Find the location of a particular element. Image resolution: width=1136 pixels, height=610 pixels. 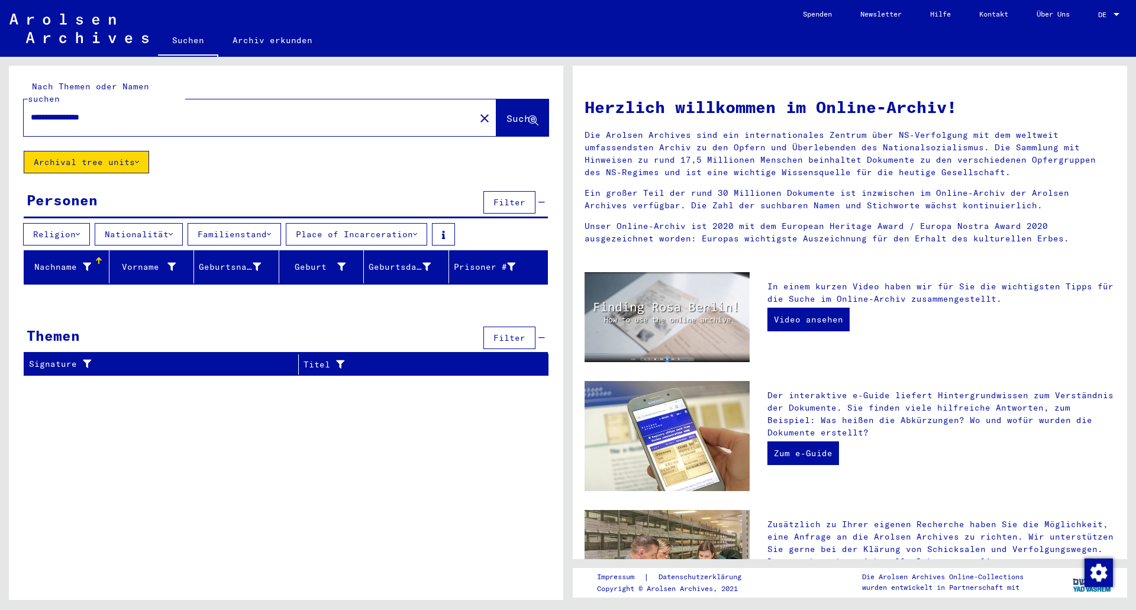

div: Zustimmung ändern is located at coordinates (1099, 572).